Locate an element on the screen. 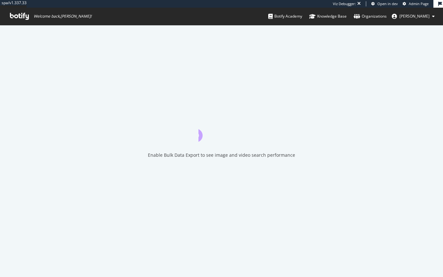  a: Open in dev is located at coordinates (385, 4).